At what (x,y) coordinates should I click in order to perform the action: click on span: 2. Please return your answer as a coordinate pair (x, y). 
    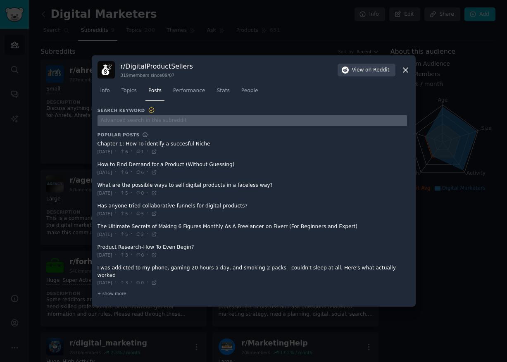
    Looking at the image, I should click on (140, 234).